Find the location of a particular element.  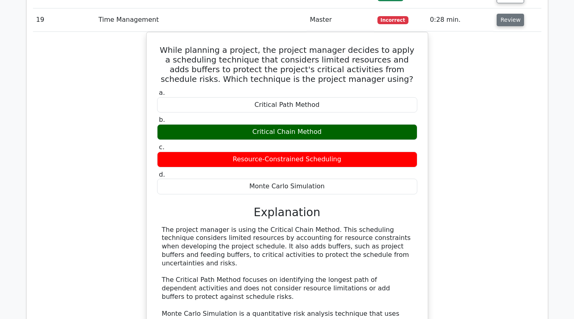

div: Resource-Constrained Scheduling is located at coordinates (287, 159).